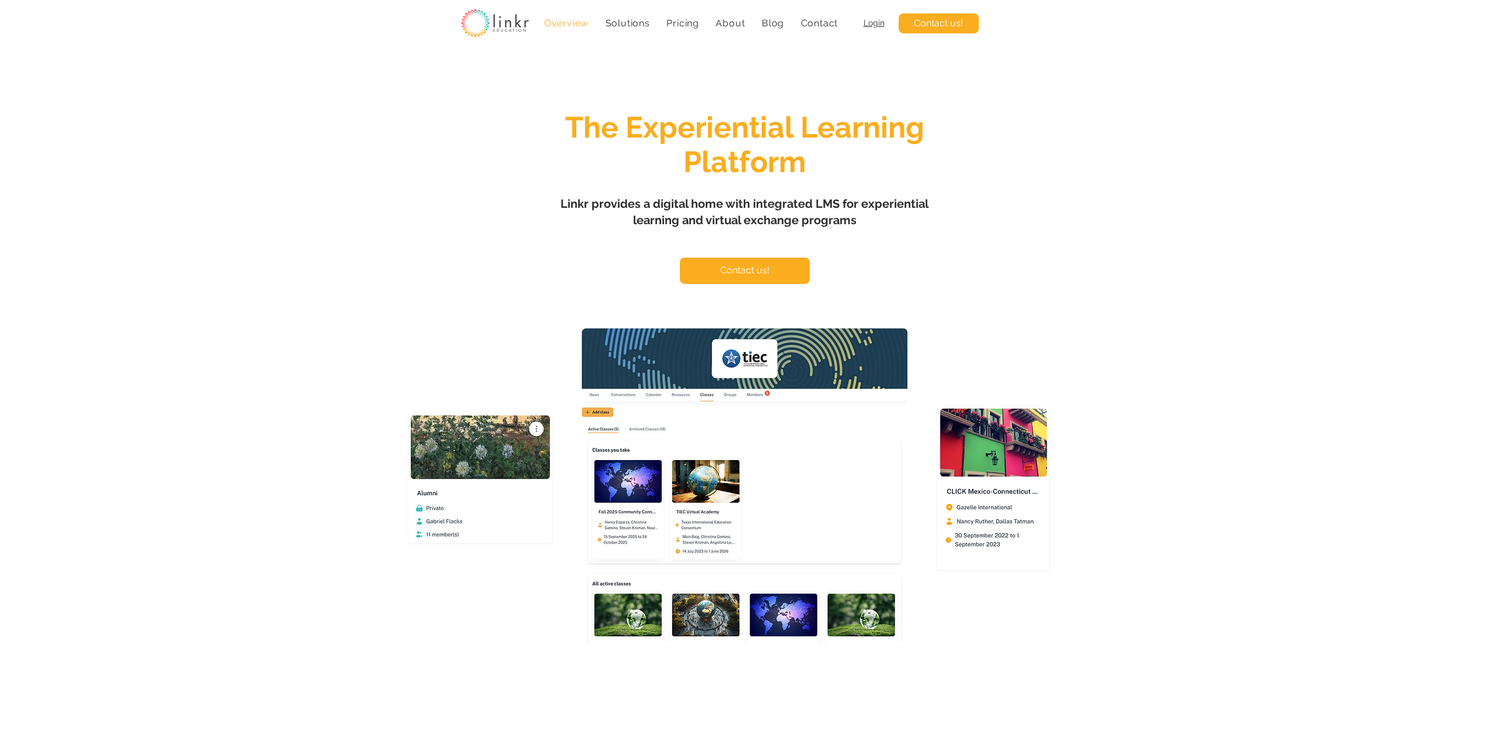 The width and height of the screenshot is (1489, 744). I want to click on a: Login, so click(874, 23).